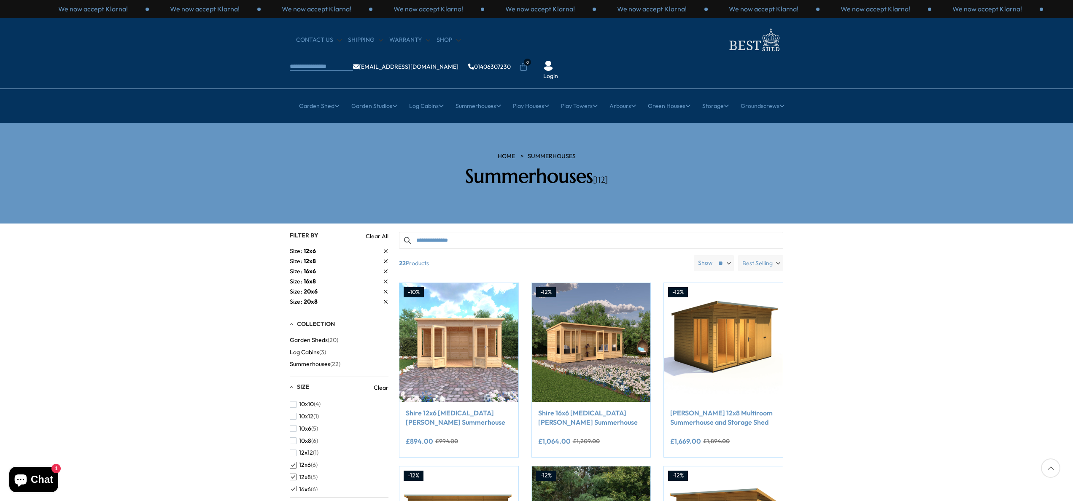 The height and width of the screenshot is (501, 1073). Describe the element at coordinates (414, 292) in the screenshot. I see `div: -10%` at that location.